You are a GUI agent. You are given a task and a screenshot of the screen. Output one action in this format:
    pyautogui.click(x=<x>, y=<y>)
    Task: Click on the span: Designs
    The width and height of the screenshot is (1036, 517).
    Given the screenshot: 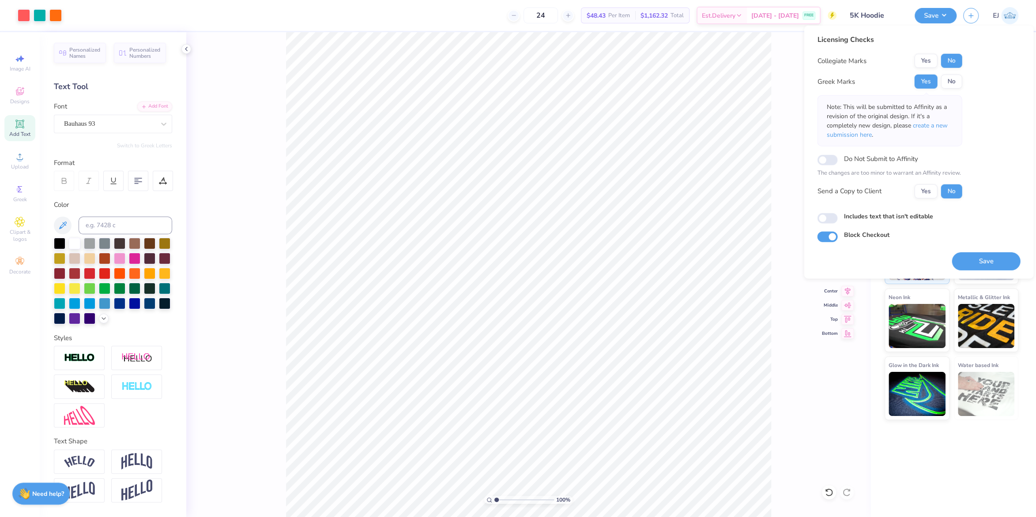 What is the action you would take?
    pyautogui.click(x=20, y=102)
    